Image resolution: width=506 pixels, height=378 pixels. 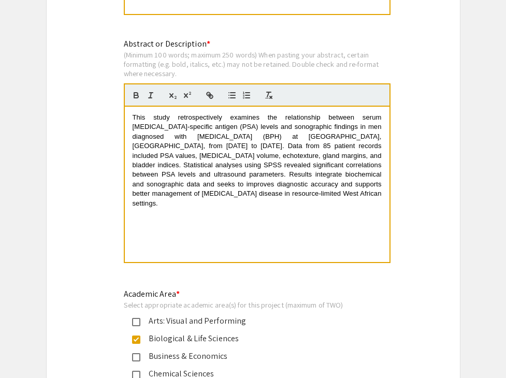 I want to click on div: Business & Economics, so click(x=249, y=356).